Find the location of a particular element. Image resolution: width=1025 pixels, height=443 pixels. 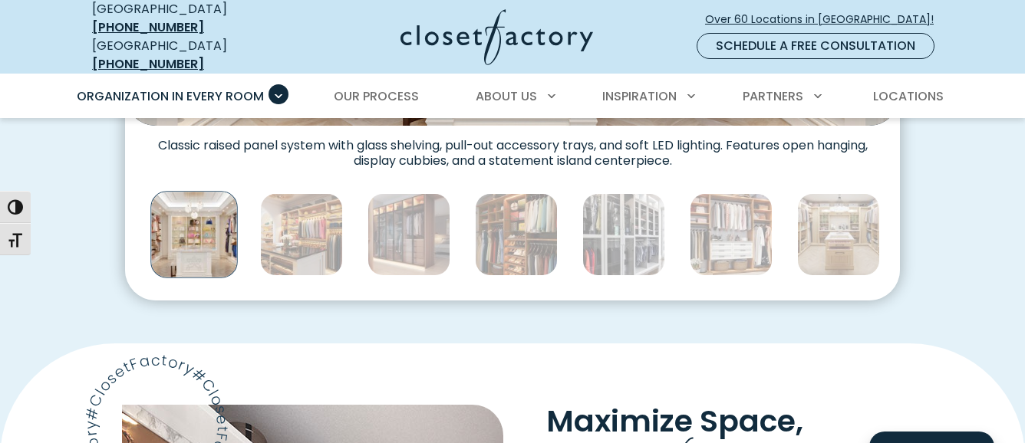

img: White walk-in closet with ornate trim and crown molding, featuring glass shelving is located at coordinates (193, 234).